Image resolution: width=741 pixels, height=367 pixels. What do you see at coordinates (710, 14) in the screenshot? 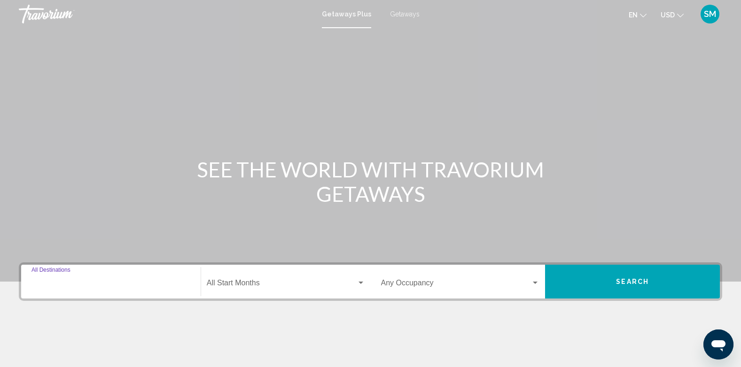
I see `span: SM` at bounding box center [710, 14].